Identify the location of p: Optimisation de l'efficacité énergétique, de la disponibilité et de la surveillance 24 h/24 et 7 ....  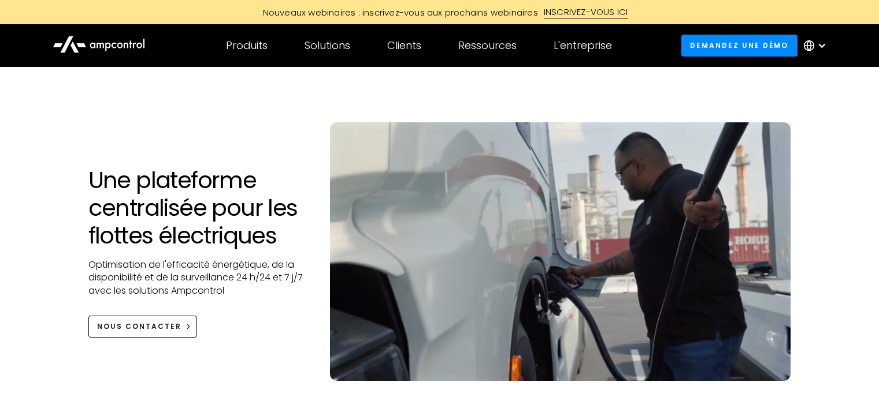
(198, 278).